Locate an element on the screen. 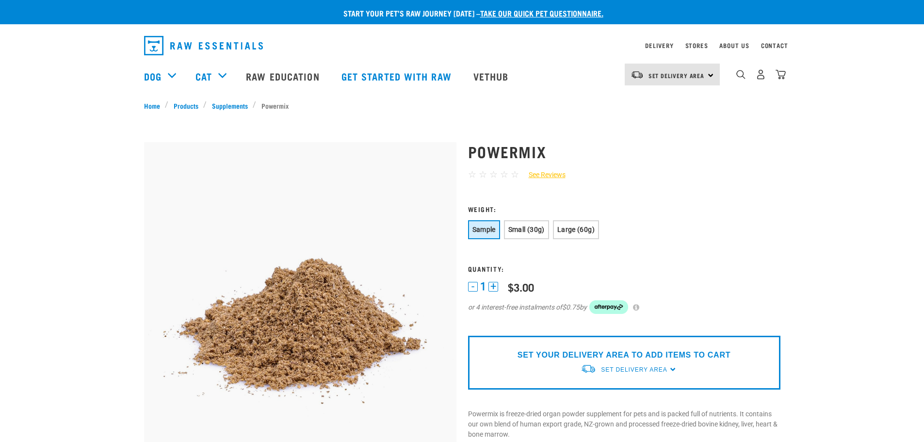 Image resolution: width=924 pixels, height=442 pixels. nav: breadcrumbs is located at coordinates (462, 105).